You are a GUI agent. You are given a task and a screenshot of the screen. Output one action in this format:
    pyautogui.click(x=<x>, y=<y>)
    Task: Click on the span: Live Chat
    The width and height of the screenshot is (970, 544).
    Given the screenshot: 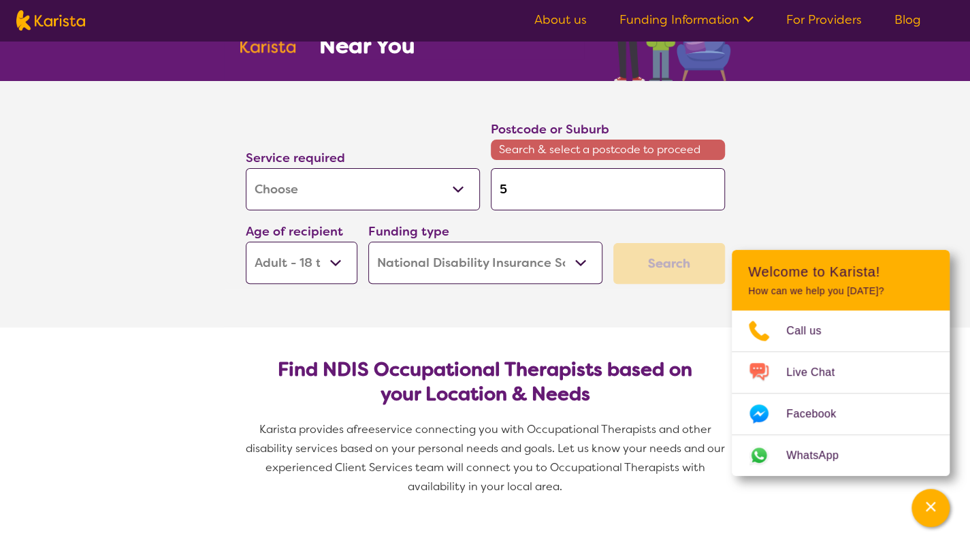 What is the action you would take?
    pyautogui.click(x=818, y=372)
    